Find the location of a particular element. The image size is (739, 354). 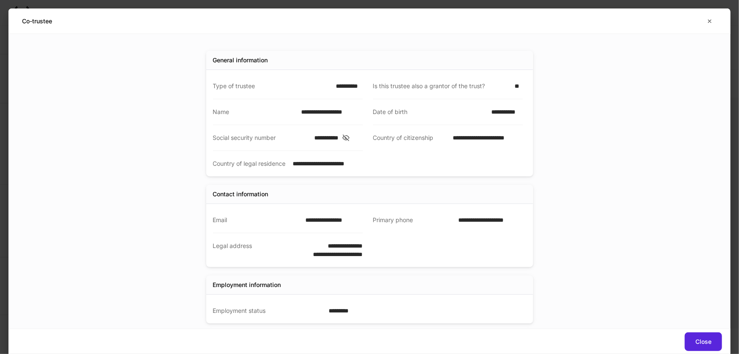

div: Social security number is located at coordinates (261, 138).